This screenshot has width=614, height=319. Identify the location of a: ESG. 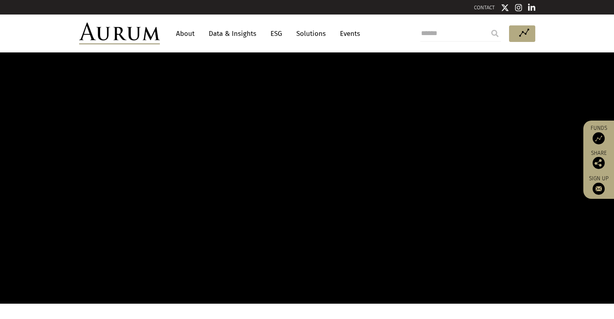
(276, 34).